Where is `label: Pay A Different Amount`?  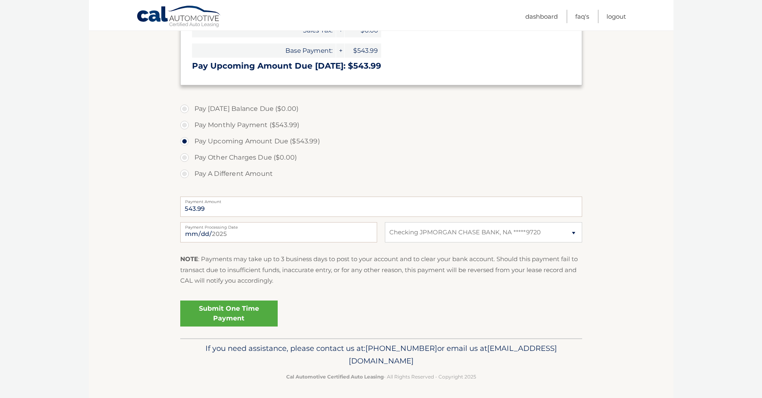 label: Pay A Different Amount is located at coordinates (381, 174).